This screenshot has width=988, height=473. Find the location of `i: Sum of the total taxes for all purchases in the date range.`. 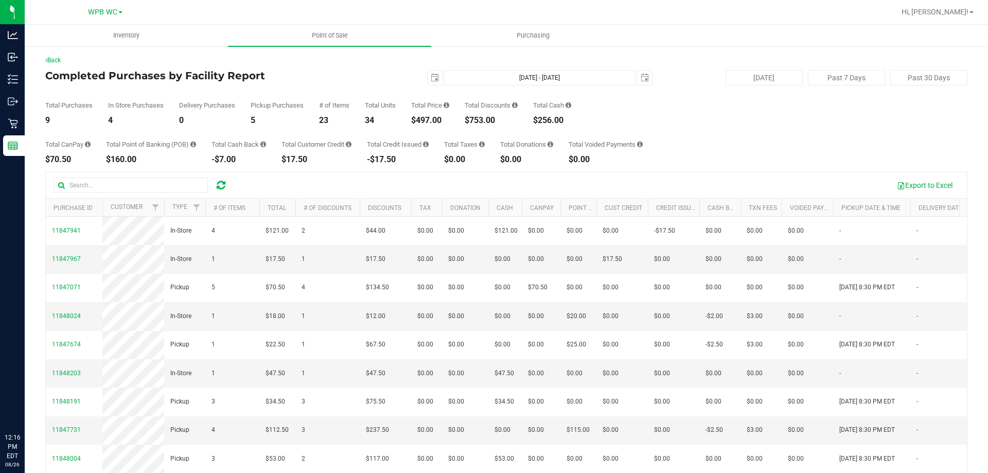

i: Sum of the total taxes for all purchases in the date range. is located at coordinates (482, 144).